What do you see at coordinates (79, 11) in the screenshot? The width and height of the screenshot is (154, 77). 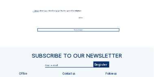 I see `span: (Active)` at bounding box center [79, 11].